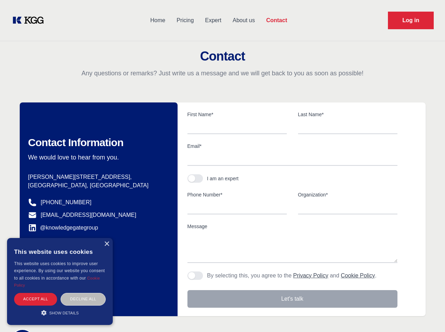 This screenshot has width=445, height=332. Describe the element at coordinates (213, 20) in the screenshot. I see `a: Expert` at that location.